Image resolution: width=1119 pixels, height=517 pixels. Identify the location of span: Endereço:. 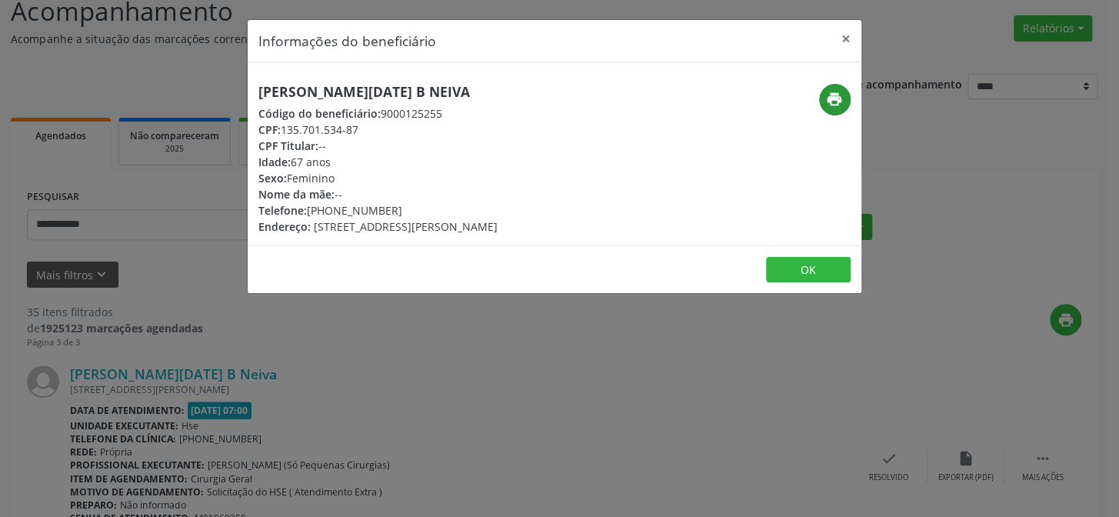
(285, 226).